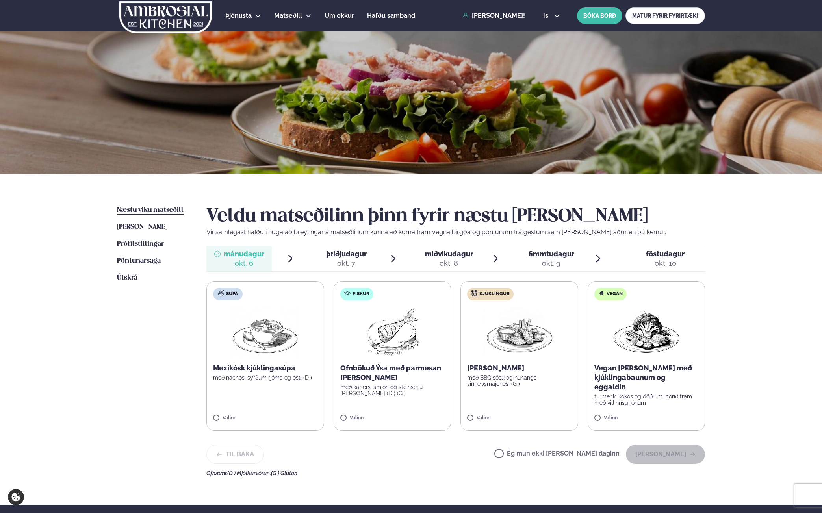  Describe the element at coordinates (347, 293) in the screenshot. I see `img: fish.svg` at that location.